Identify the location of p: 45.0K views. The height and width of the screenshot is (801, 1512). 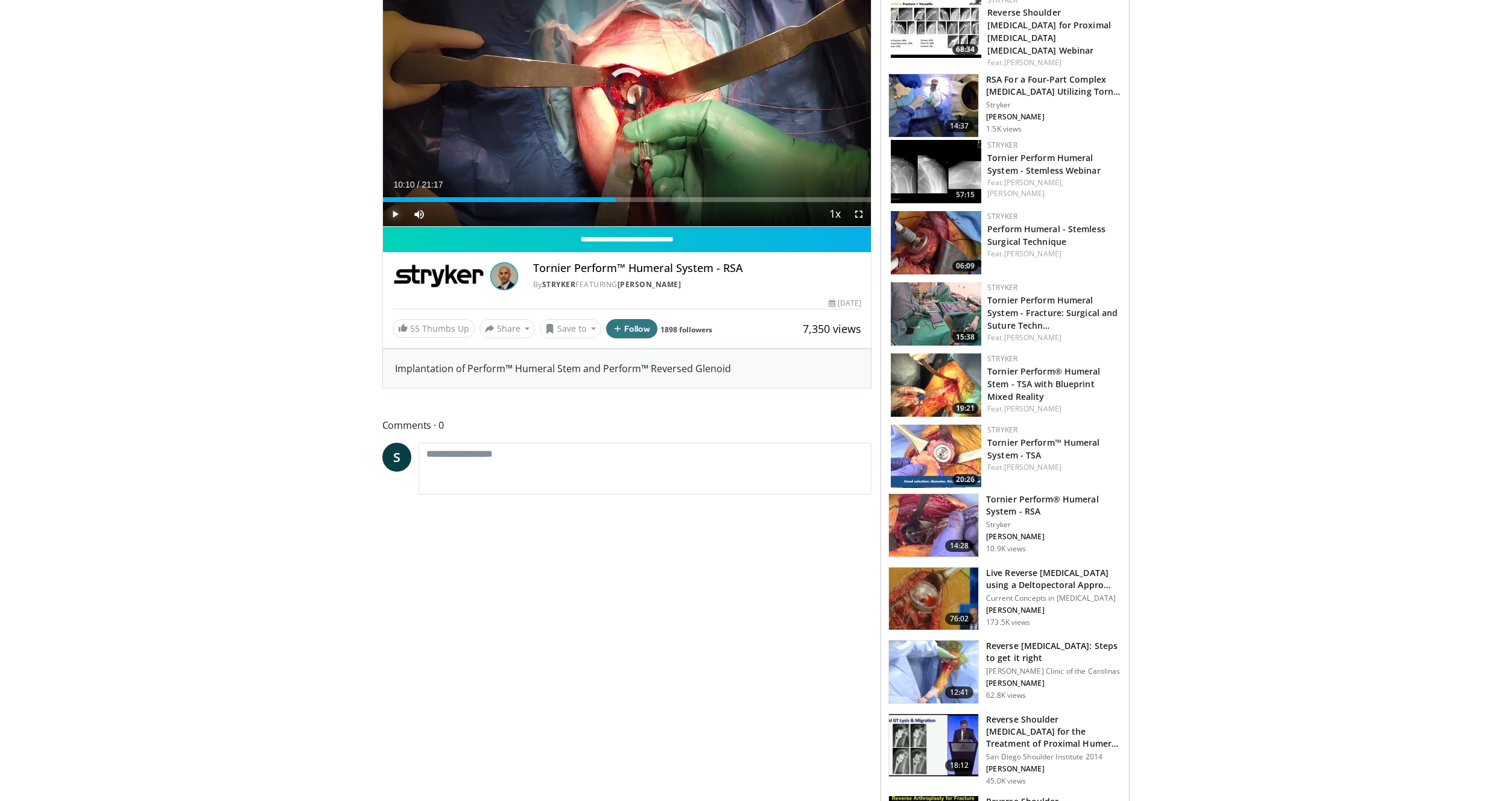
(1006, 781).